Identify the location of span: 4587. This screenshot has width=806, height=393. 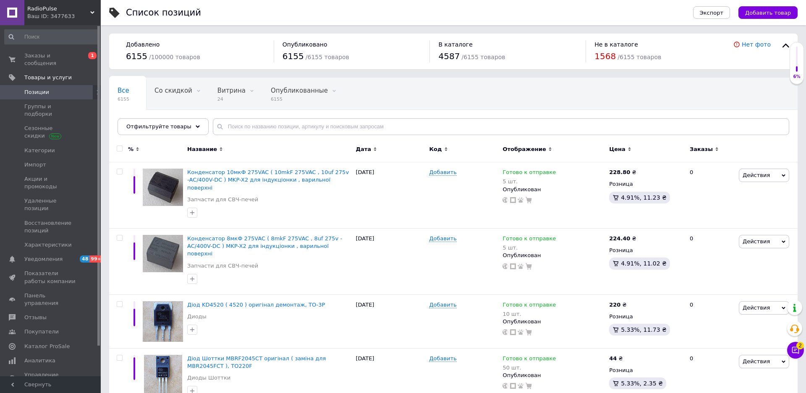
(449, 56).